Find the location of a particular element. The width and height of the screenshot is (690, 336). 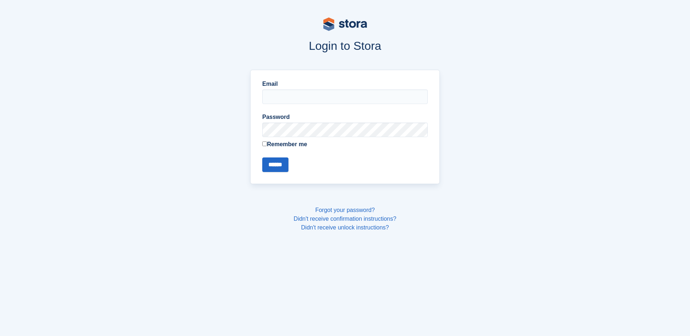

input: Remember me is located at coordinates (264, 144).